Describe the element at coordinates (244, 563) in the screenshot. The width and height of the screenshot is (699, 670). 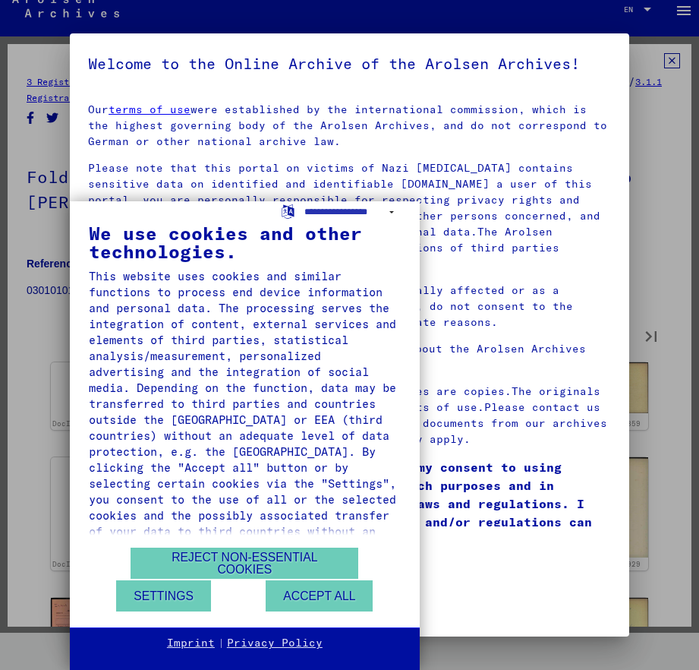
I see `button: Reject non-essential cookies` at that location.